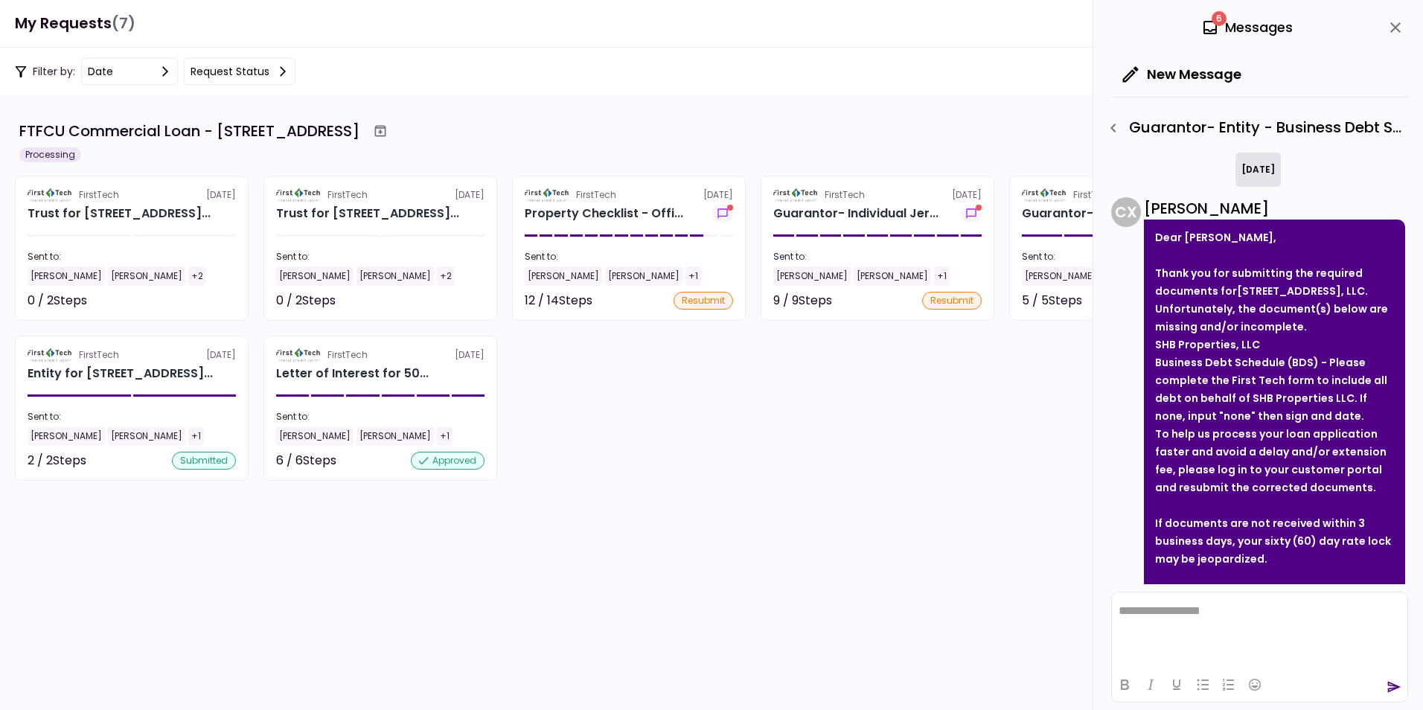 Image resolution: width=1423 pixels, height=710 pixels. Describe the element at coordinates (368, 214) in the screenshot. I see `div: Trust for 503 E 6th Street Del Rio TX, LLC Plassman Family Irrevocable Trust FBO Mark W. Plassman...` at that location.